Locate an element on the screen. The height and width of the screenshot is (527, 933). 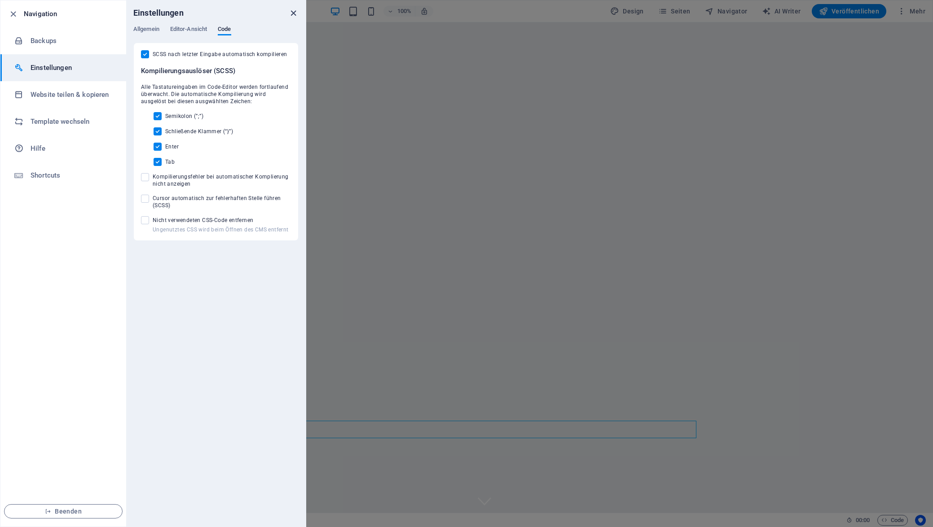
h6: Website teilen & kopieren is located at coordinates (72, 95).